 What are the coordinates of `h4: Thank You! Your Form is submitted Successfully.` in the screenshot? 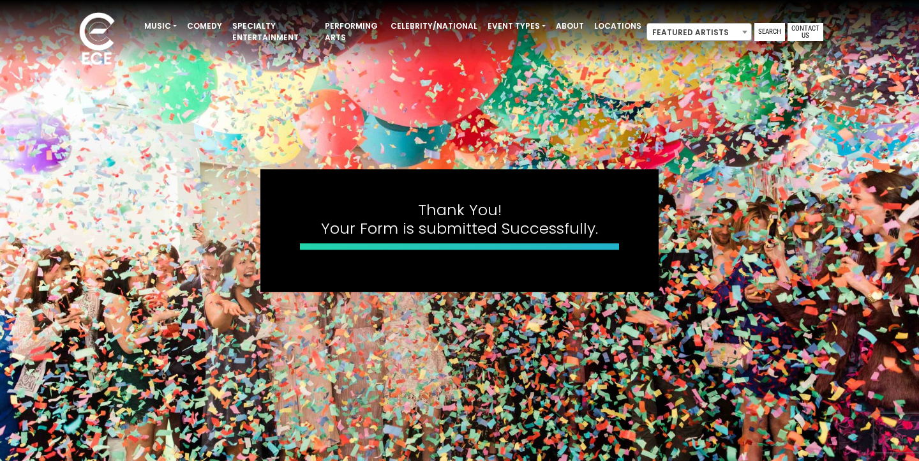 It's located at (460, 220).